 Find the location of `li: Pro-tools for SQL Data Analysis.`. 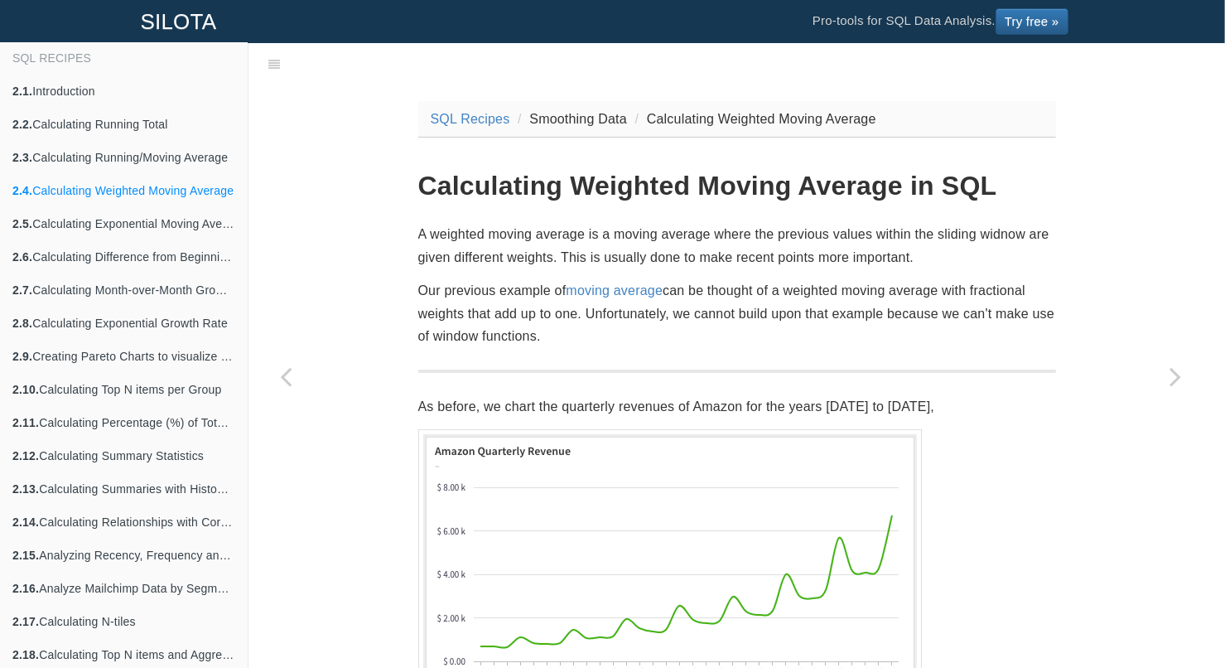

li: Pro-tools for SQL Data Analysis. is located at coordinates (940, 22).